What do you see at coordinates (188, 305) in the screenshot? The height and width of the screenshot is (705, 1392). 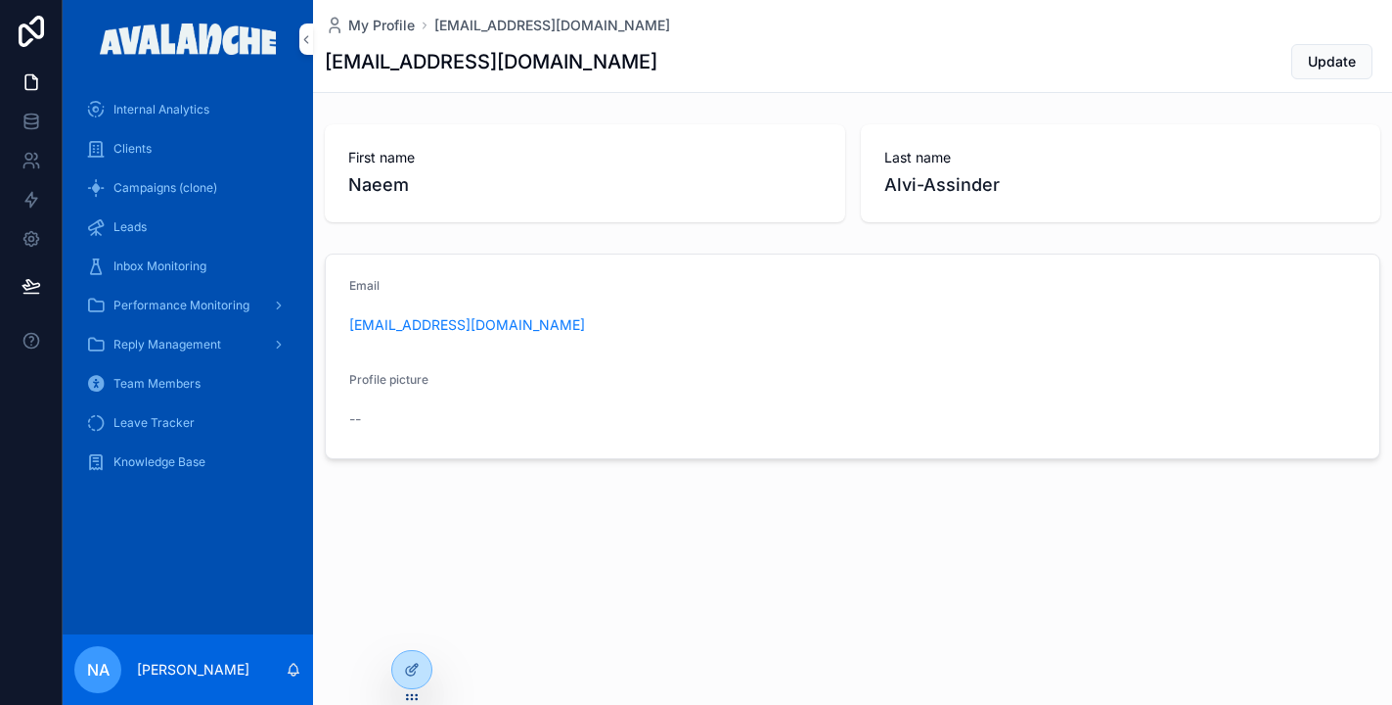 I see `a: Performance Monitoring` at bounding box center [188, 305].